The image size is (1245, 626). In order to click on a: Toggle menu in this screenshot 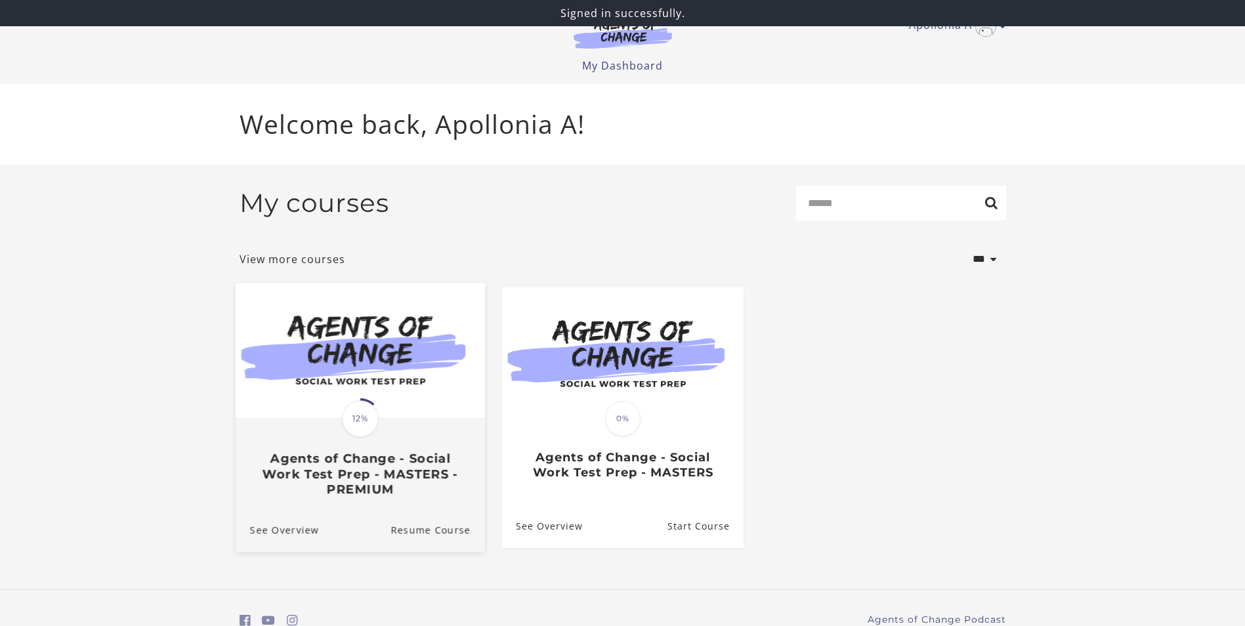, I will do `click(954, 26)`.